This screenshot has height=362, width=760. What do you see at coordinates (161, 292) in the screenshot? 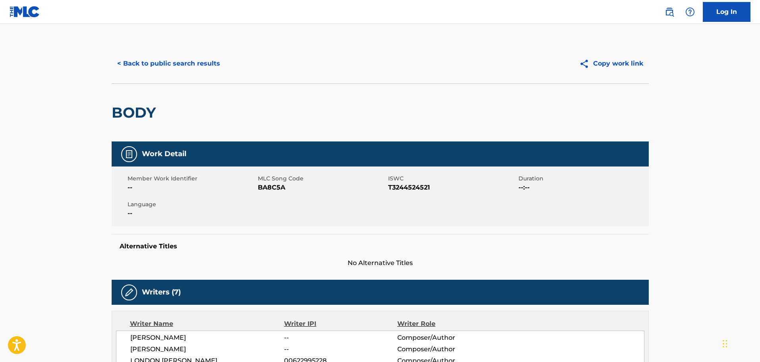
I see `h5: Writers (7)` at bounding box center [161, 292].